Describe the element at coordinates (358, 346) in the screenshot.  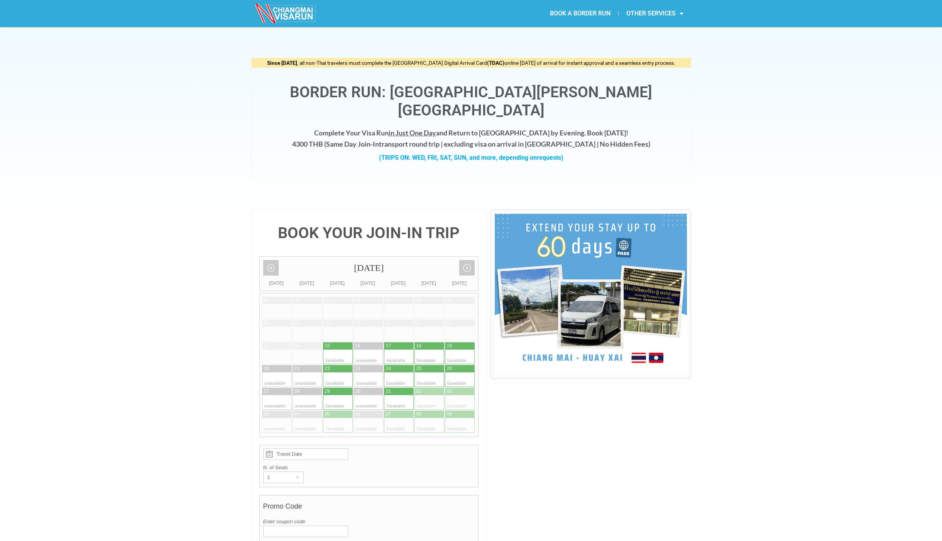
I see `div: 16` at that location.